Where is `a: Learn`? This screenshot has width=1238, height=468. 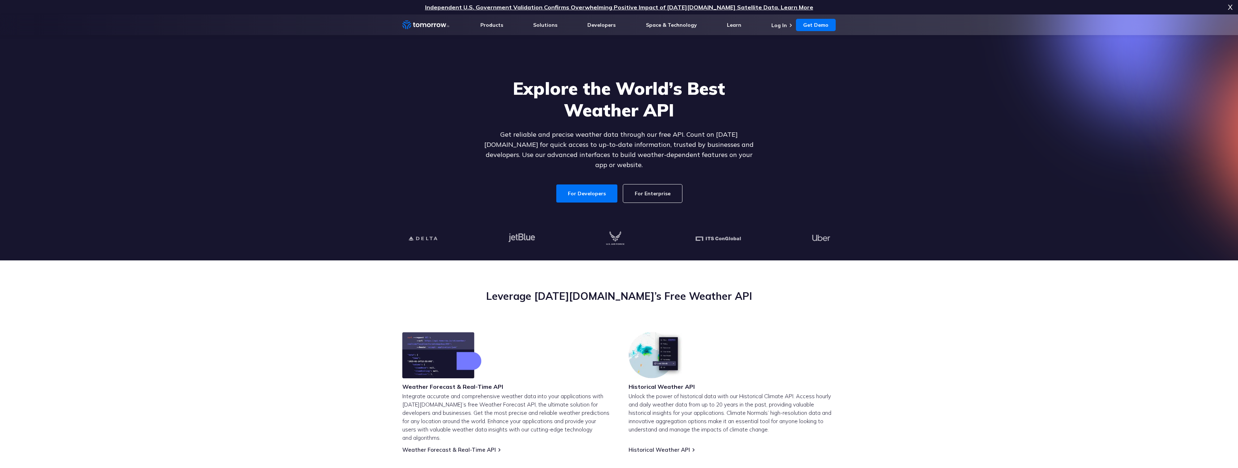 a: Learn is located at coordinates (734, 25).